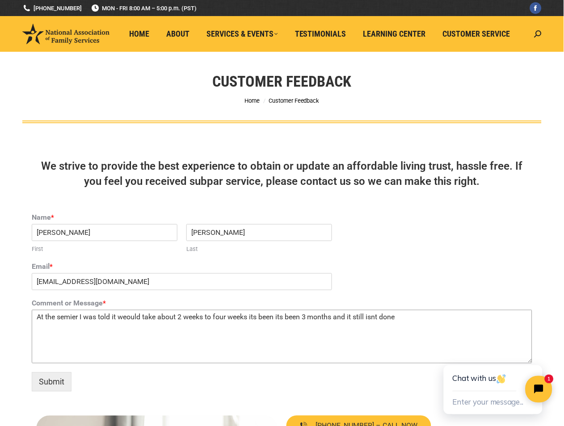  I want to click on span: Customer Feedback, so click(294, 101).